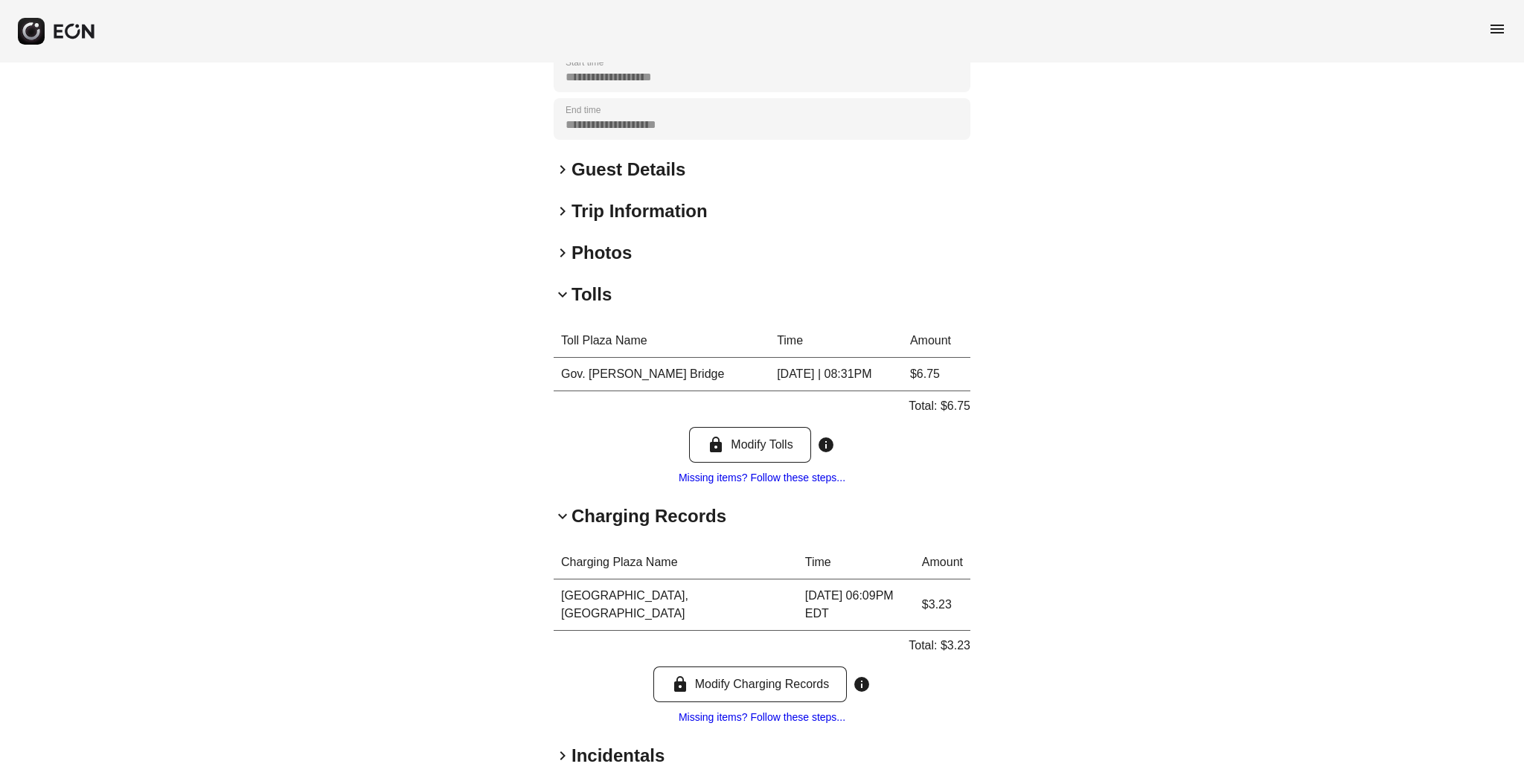 The image size is (1524, 784). I want to click on h2: Charging Records, so click(649, 516).